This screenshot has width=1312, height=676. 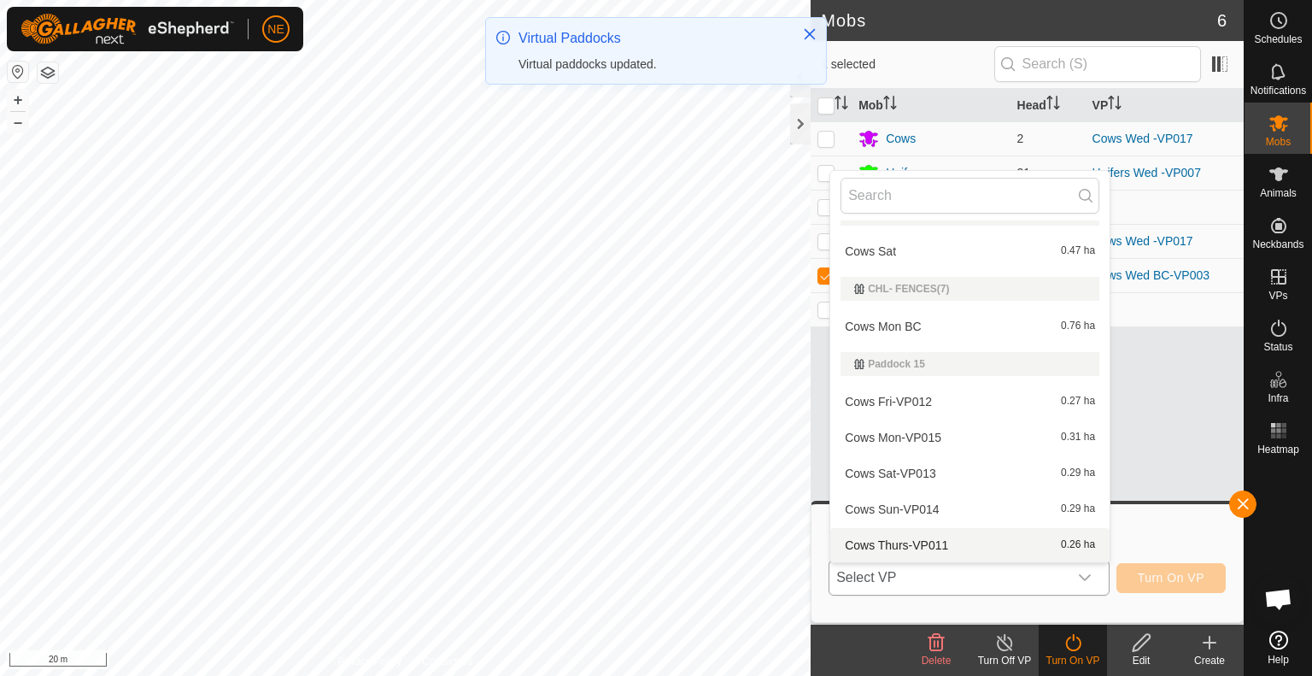 I want to click on span: Status, so click(x=1278, y=347).